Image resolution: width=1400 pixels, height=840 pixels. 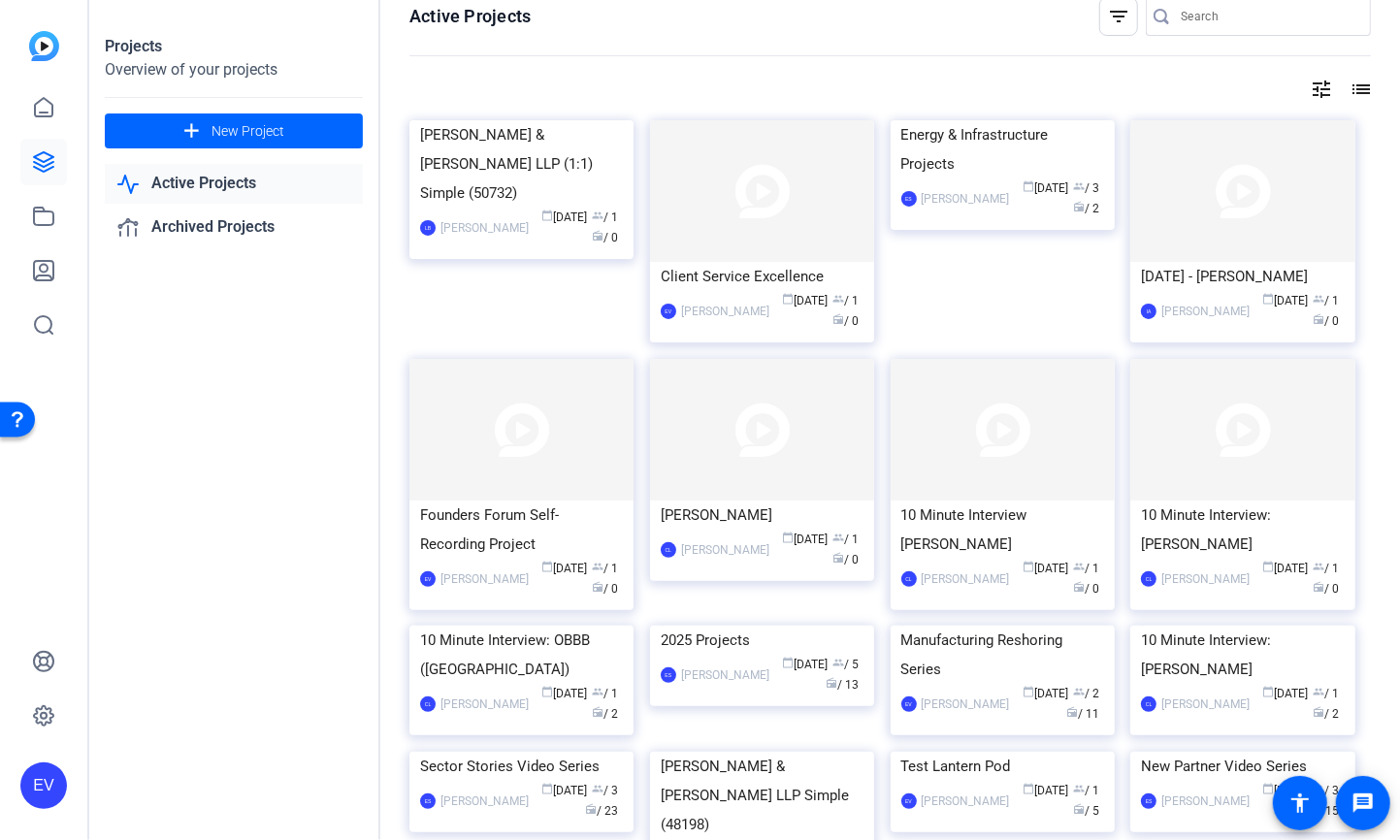 I want to click on span: / 11, so click(x=1082, y=713).